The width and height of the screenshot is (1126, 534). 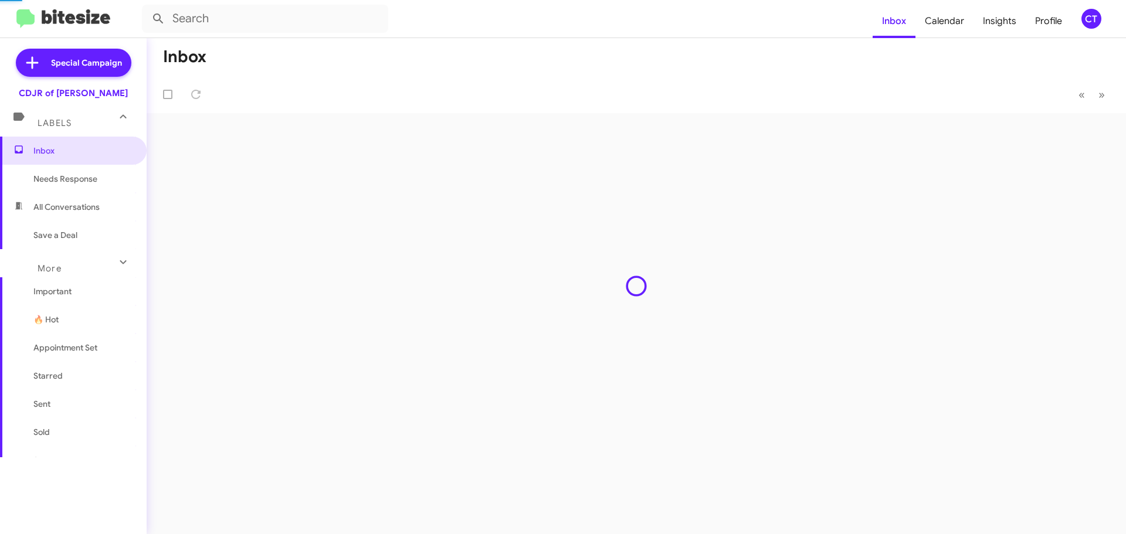 I want to click on a: Special Campaign, so click(x=73, y=63).